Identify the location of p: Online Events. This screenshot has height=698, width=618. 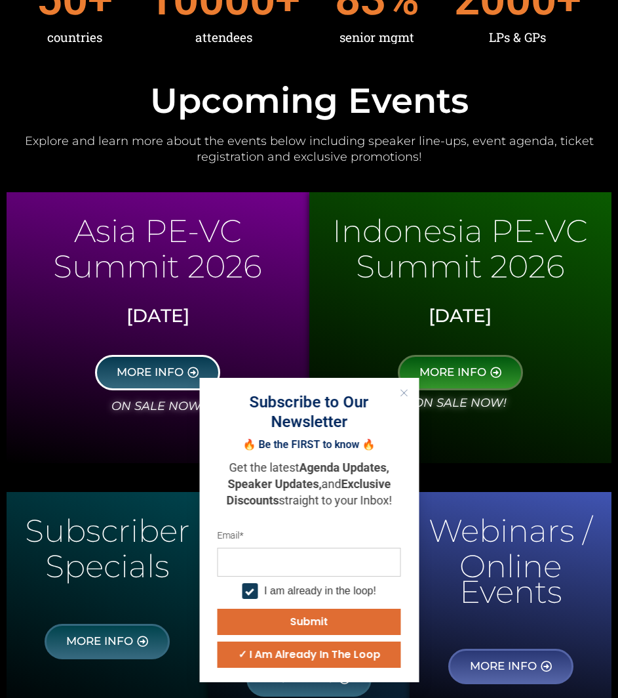
(511, 578).